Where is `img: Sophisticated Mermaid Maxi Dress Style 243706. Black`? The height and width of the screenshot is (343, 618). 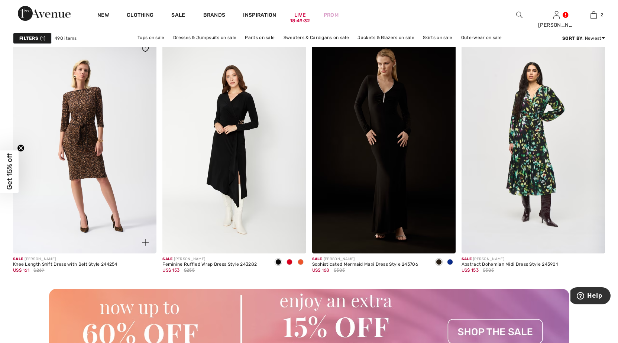 img: Sophisticated Mermaid Maxi Dress Style 243706. Black is located at coordinates (384, 145).